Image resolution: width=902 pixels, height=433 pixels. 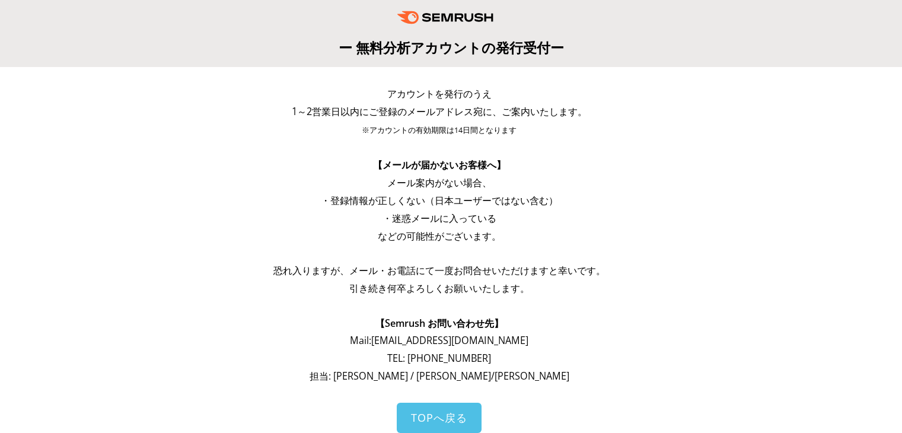 I want to click on span: TOPへ戻る, so click(x=439, y=418).